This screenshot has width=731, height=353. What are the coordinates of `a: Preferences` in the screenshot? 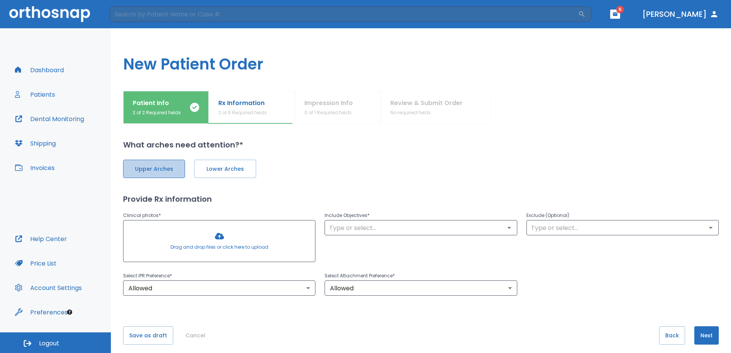 It's located at (41, 312).